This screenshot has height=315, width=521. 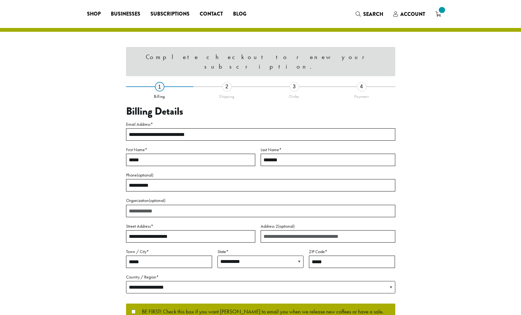 What do you see at coordinates (413, 14) in the screenshot?
I see `span: Account` at bounding box center [413, 14].